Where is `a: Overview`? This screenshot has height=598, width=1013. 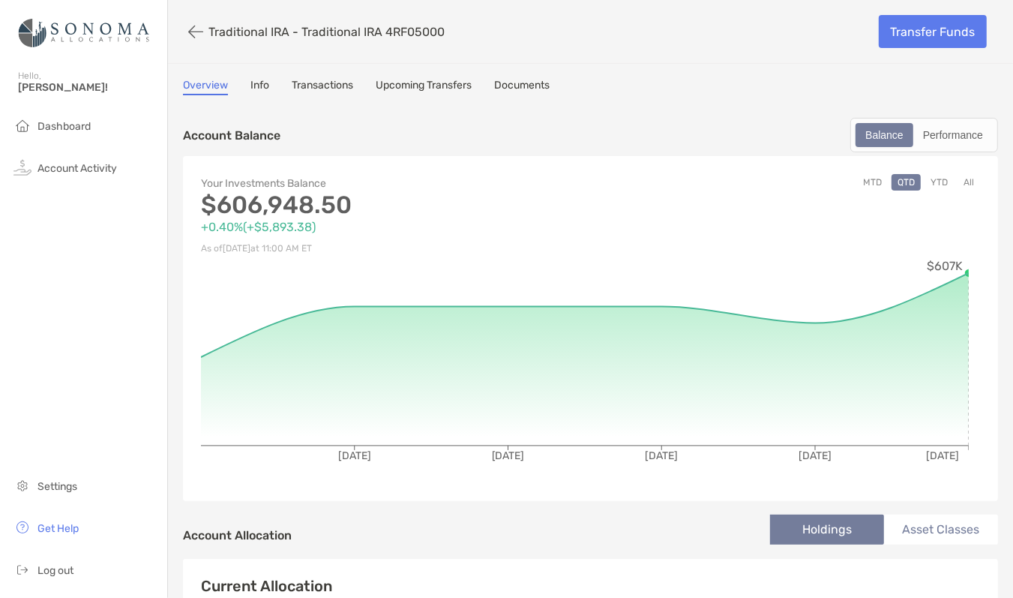 a: Overview is located at coordinates (206, 87).